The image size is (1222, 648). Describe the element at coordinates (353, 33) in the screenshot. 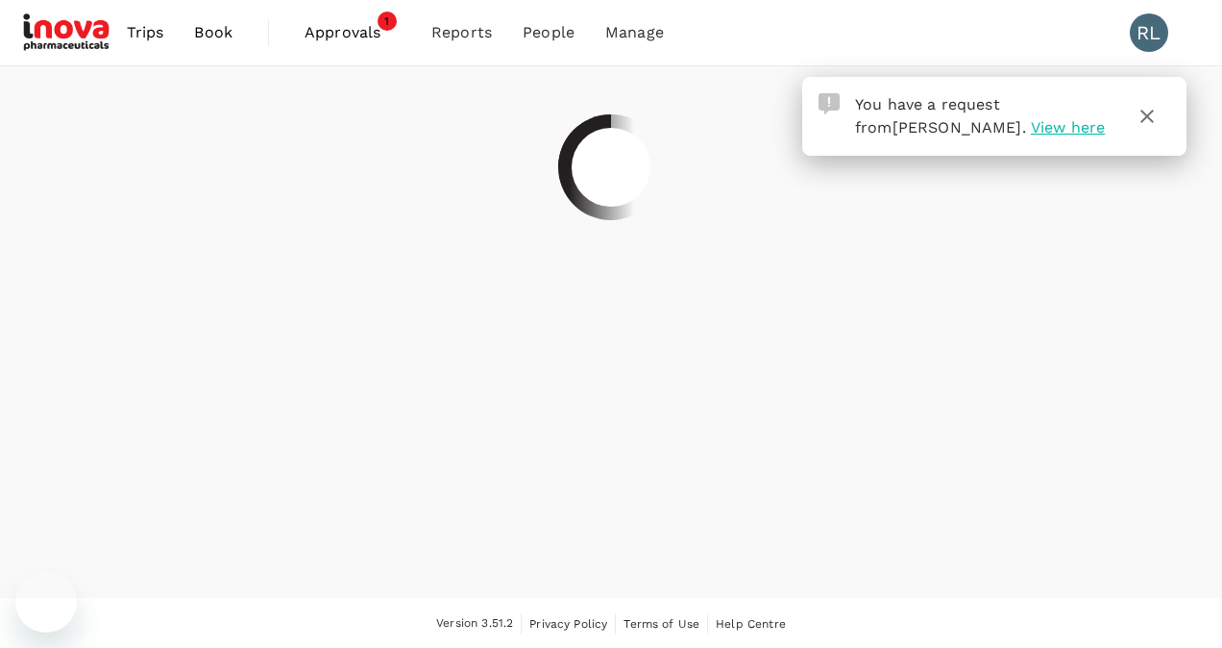

I see `span: Approvals` at that location.